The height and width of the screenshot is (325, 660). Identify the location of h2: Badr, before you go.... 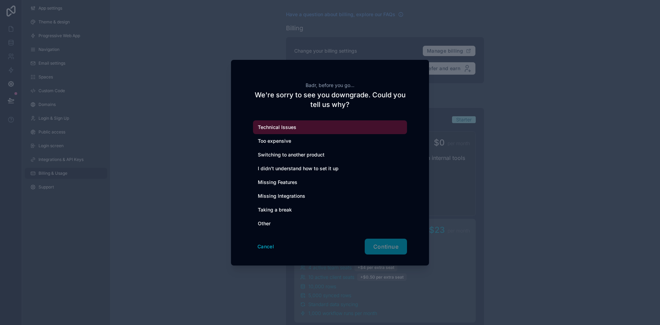
(330, 85).